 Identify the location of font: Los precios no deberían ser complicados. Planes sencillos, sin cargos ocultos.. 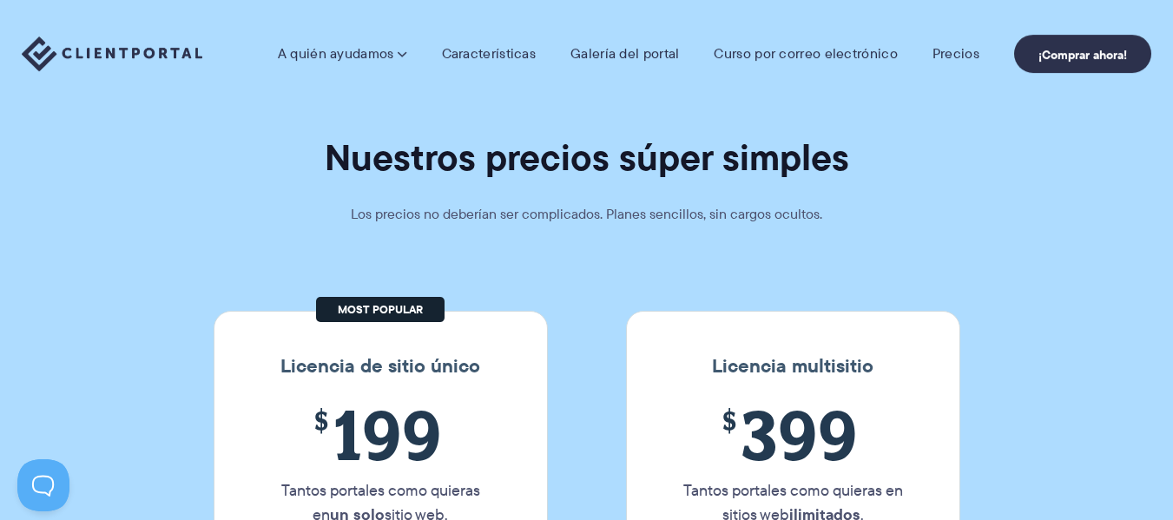
(586, 214).